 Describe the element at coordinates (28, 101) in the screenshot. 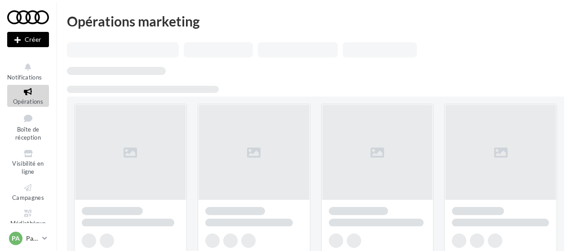

I see `span: Opérations` at that location.